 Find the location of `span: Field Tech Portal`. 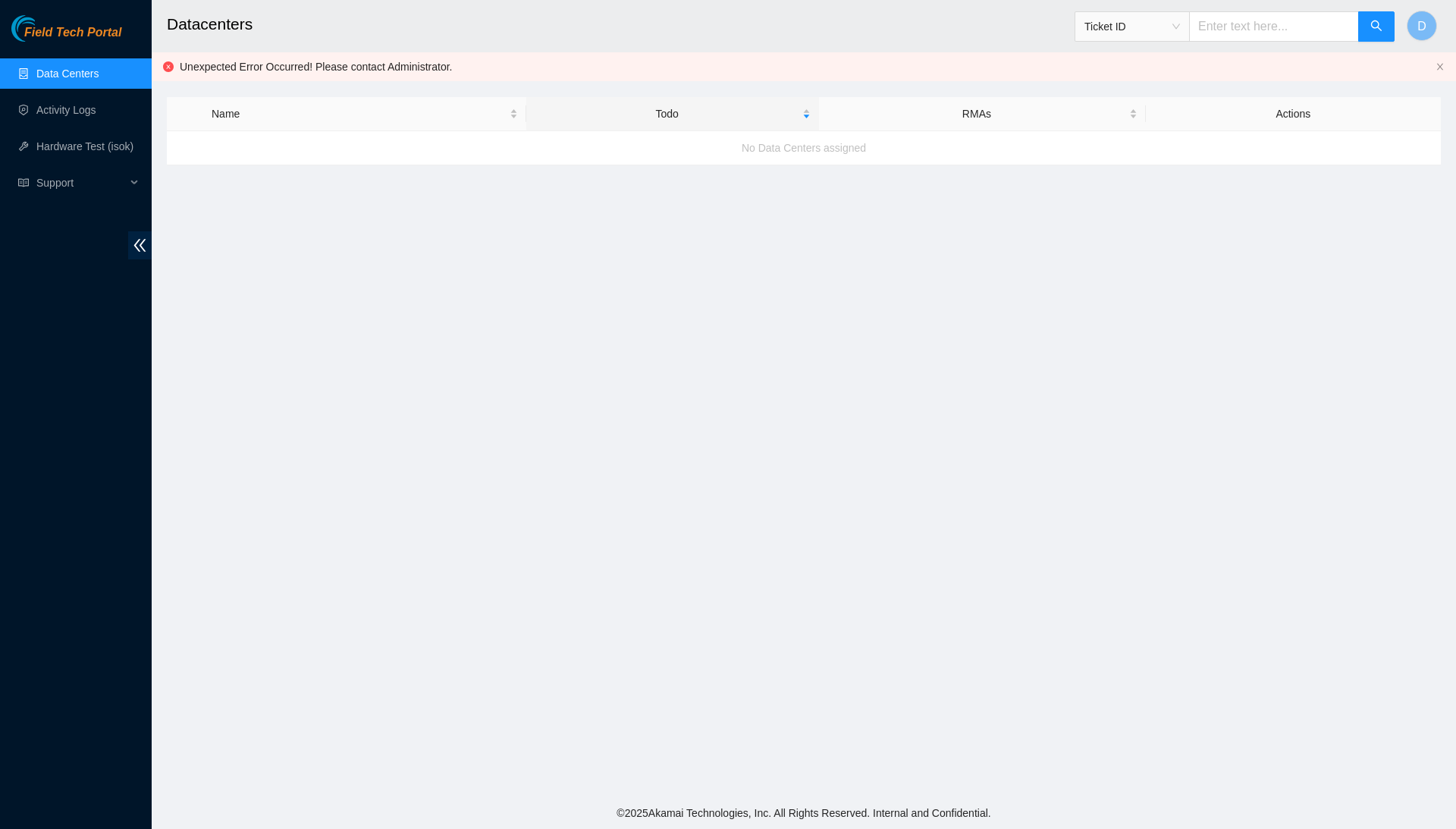

span: Field Tech Portal is located at coordinates (73, 32).